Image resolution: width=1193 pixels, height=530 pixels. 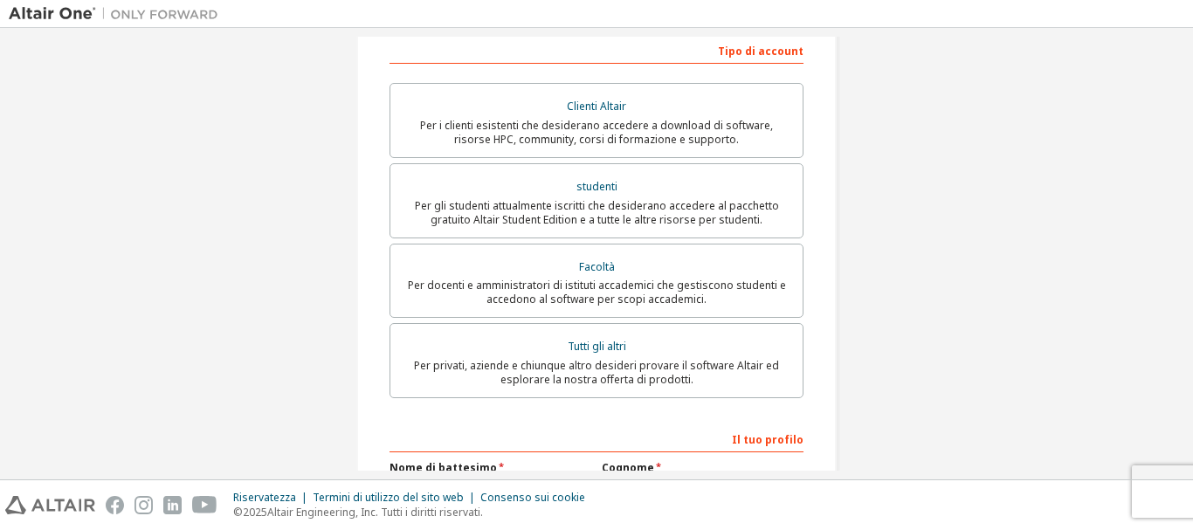 What do you see at coordinates (628, 467) in the screenshot?
I see `font: Cognome` at bounding box center [628, 467].